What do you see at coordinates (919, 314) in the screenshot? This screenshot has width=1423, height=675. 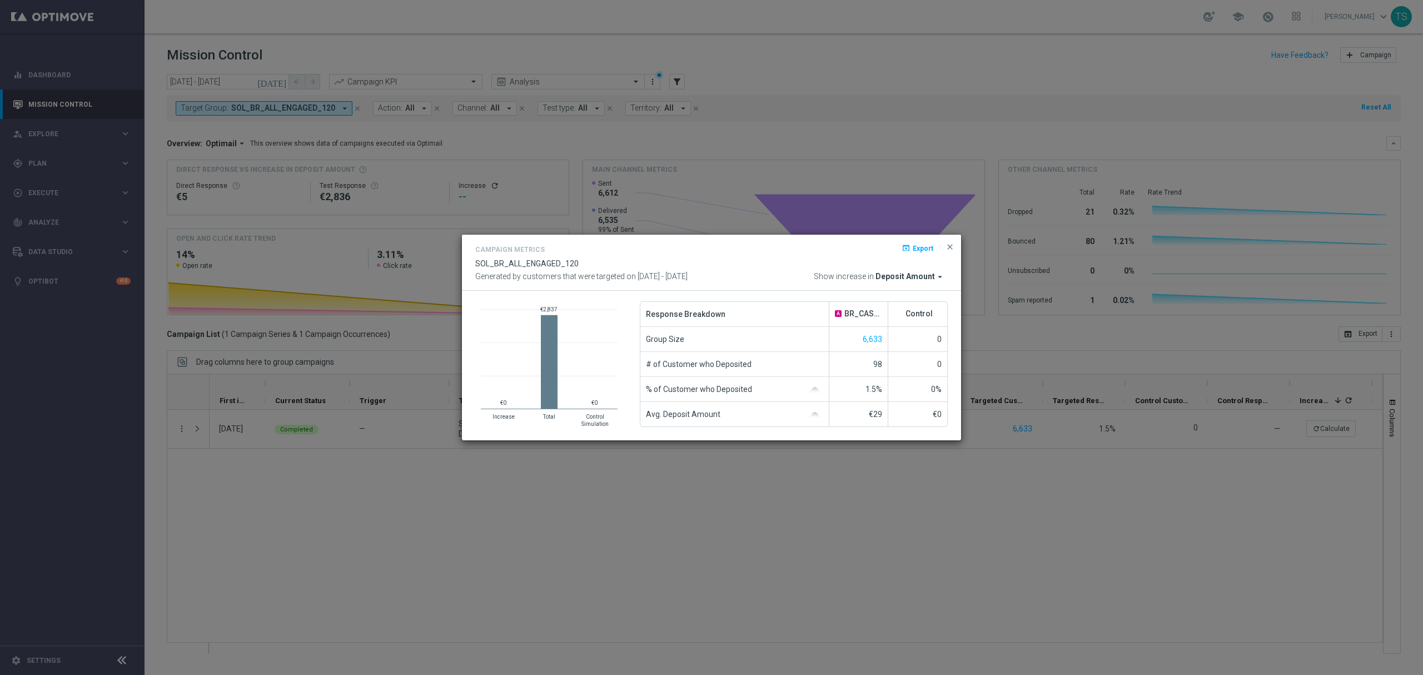 I see `span: Control` at bounding box center [919, 314].